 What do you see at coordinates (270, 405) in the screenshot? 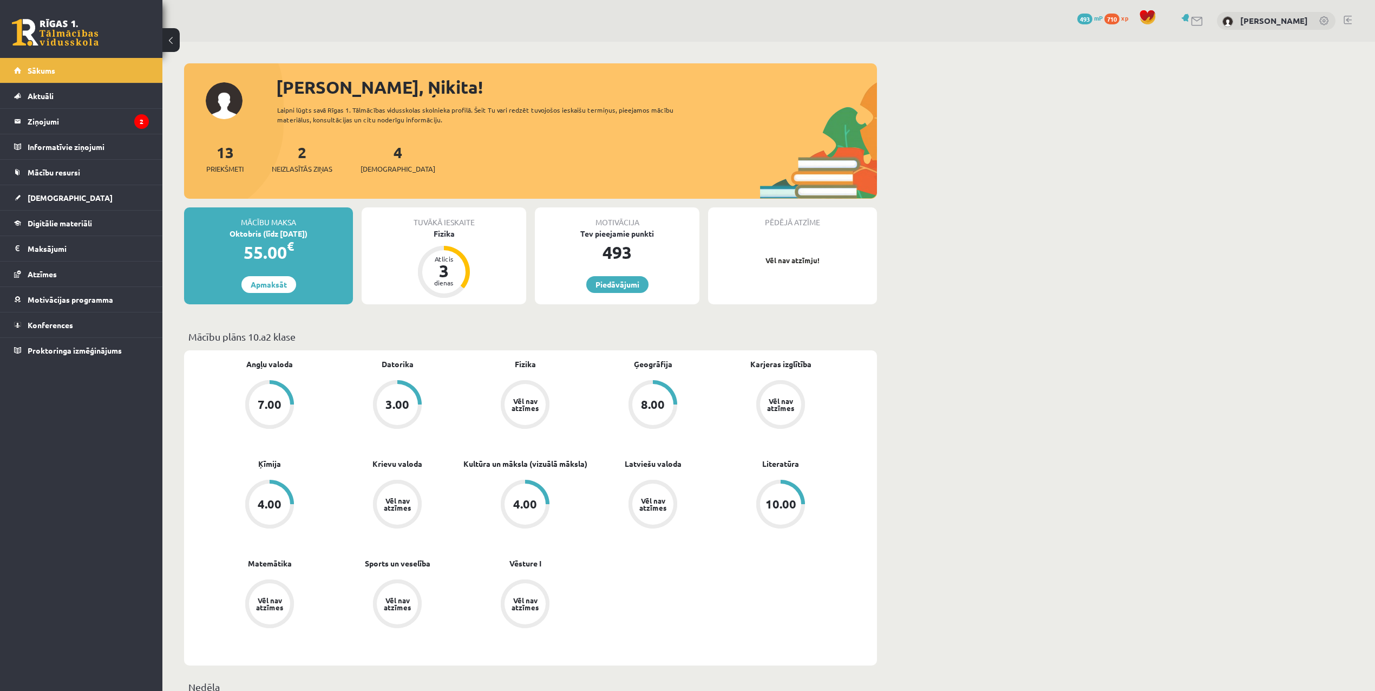
I see `a: 7.00` at bounding box center [270, 405].